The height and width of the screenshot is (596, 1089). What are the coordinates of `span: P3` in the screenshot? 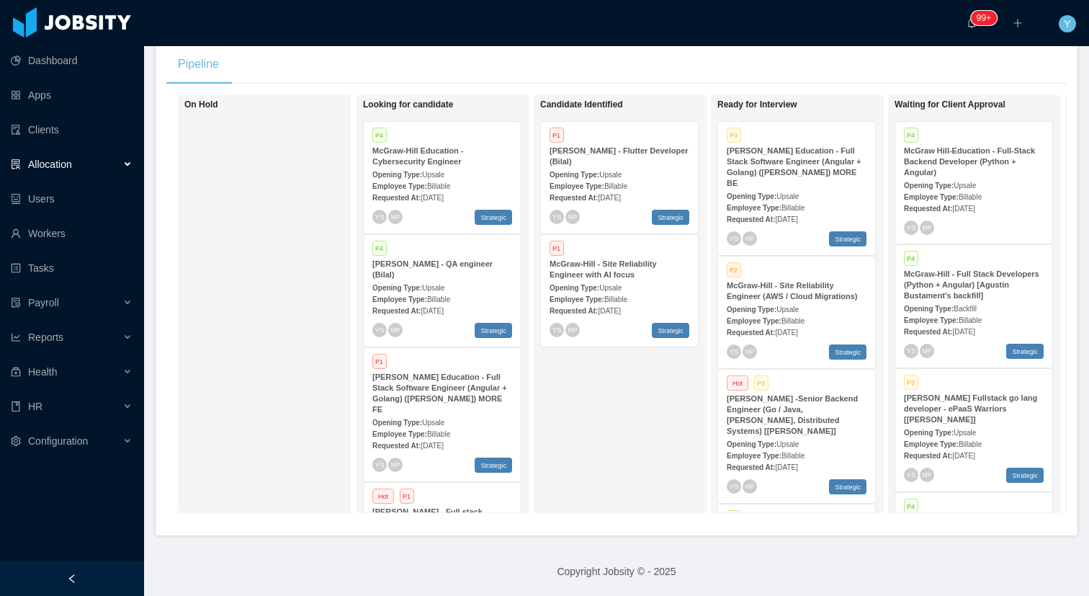 It's located at (761, 383).